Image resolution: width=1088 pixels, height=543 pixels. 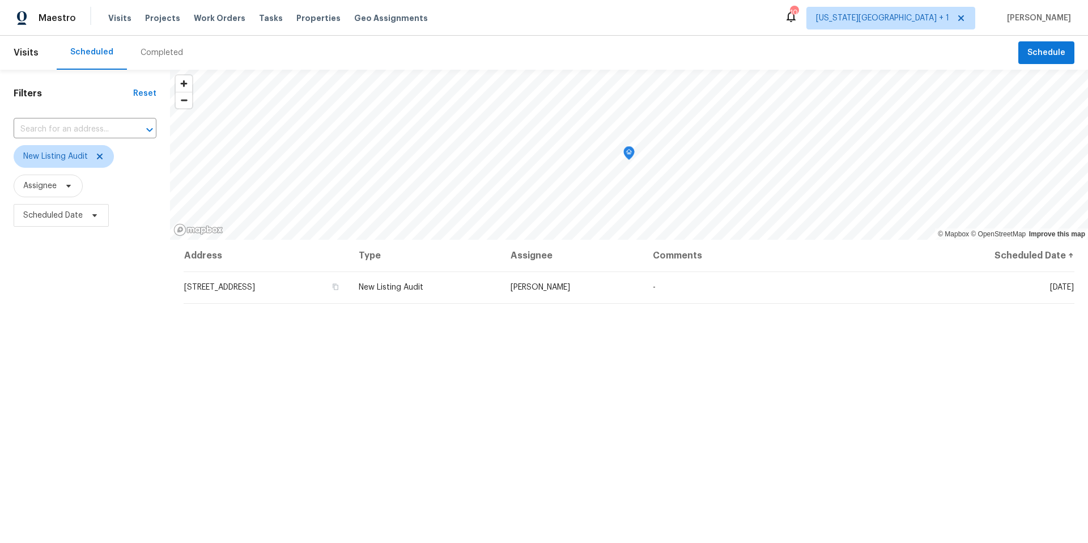 I want to click on button: Zoom out, so click(x=184, y=100).